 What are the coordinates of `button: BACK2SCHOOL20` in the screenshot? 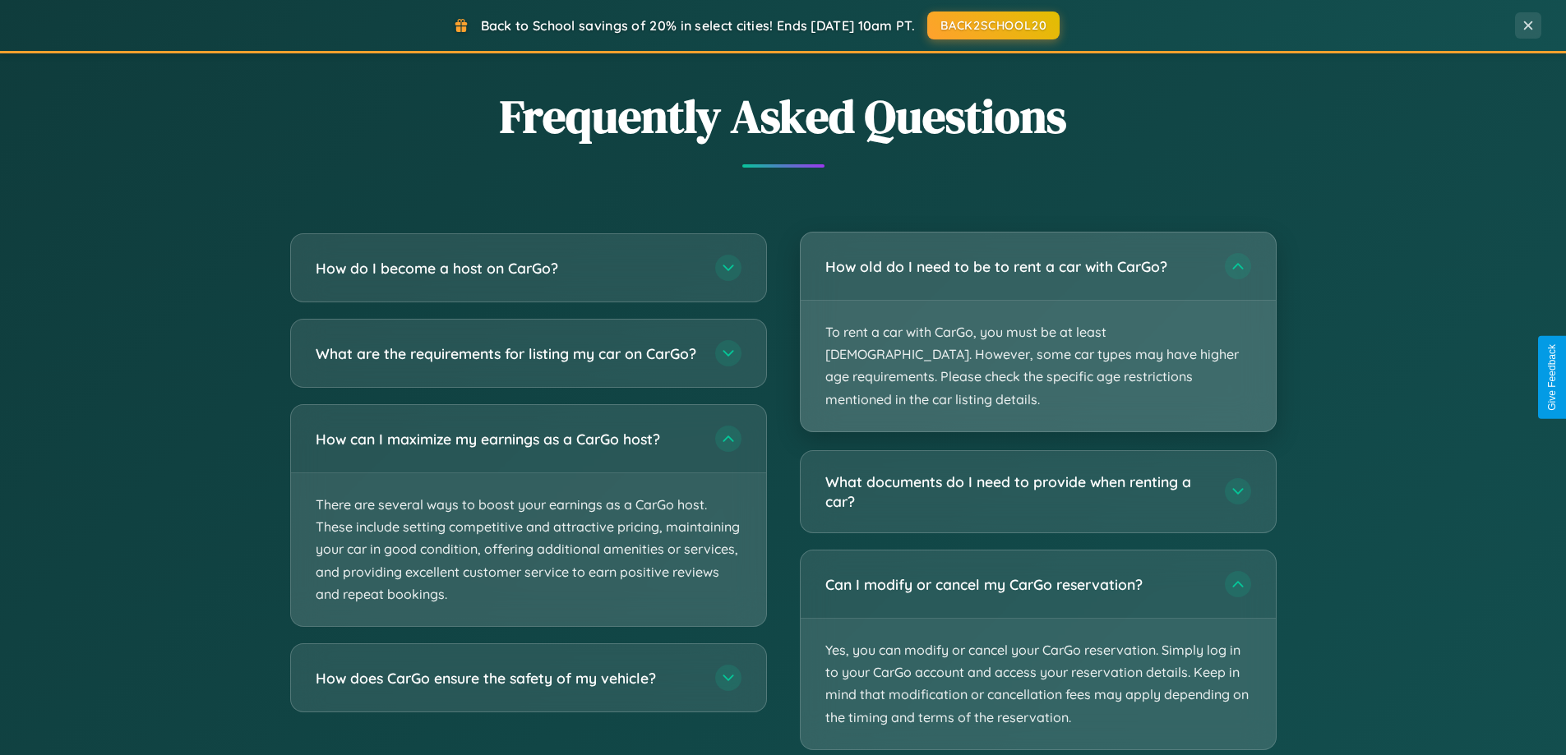 It's located at (993, 25).